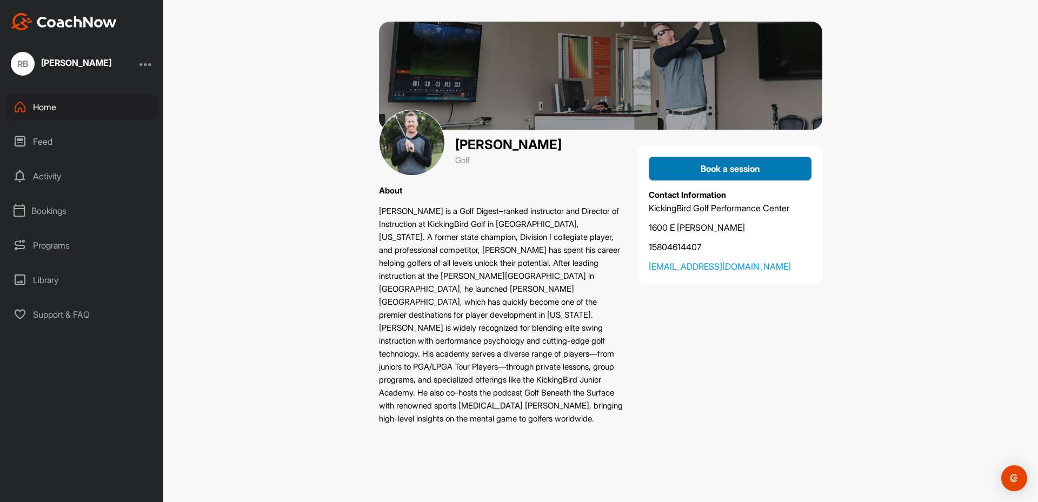 This screenshot has height=502, width=1038. Describe the element at coordinates (730, 247) in the screenshot. I see `a: 15804614407` at that location.